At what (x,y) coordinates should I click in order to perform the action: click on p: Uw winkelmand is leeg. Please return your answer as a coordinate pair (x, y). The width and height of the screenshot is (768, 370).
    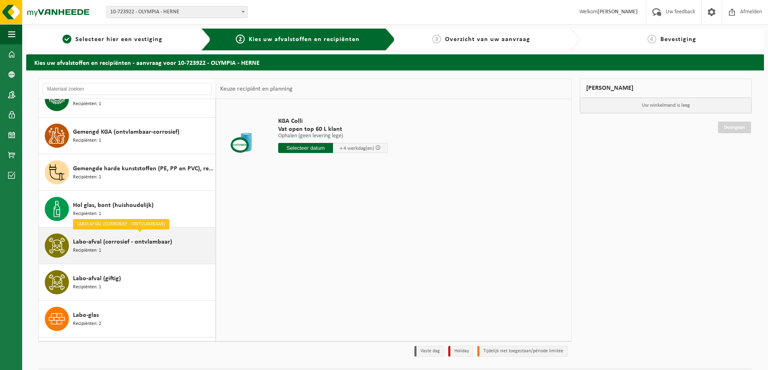
    Looking at the image, I should click on (666, 106).